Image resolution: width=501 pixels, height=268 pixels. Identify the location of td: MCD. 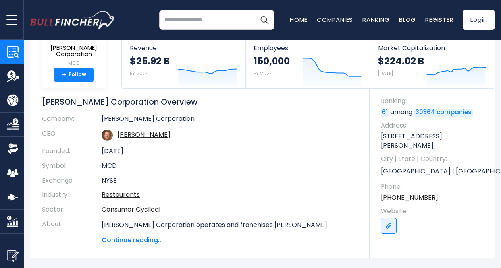
(230, 166).